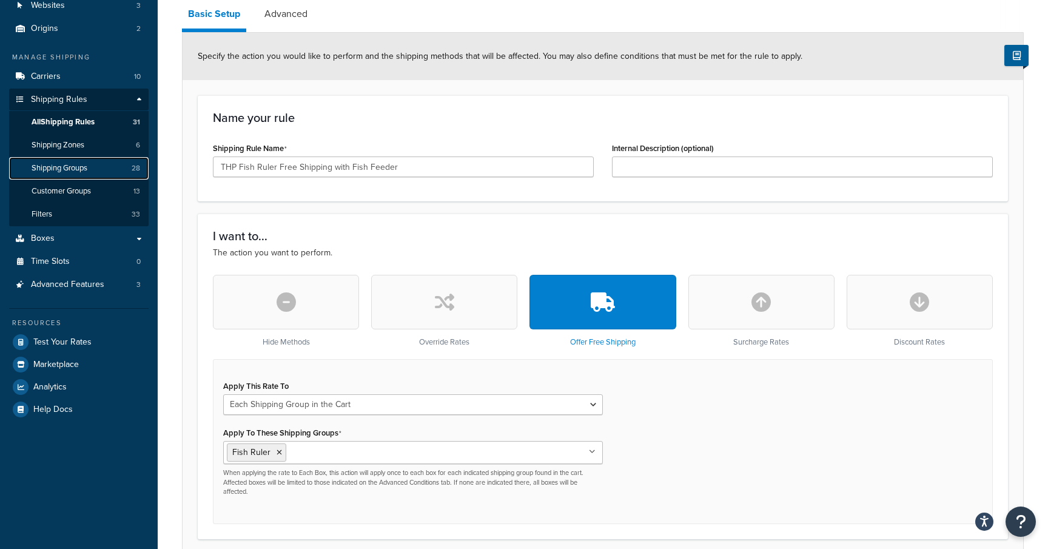  Describe the element at coordinates (79, 214) in the screenshot. I see `a: Filters33` at that location.